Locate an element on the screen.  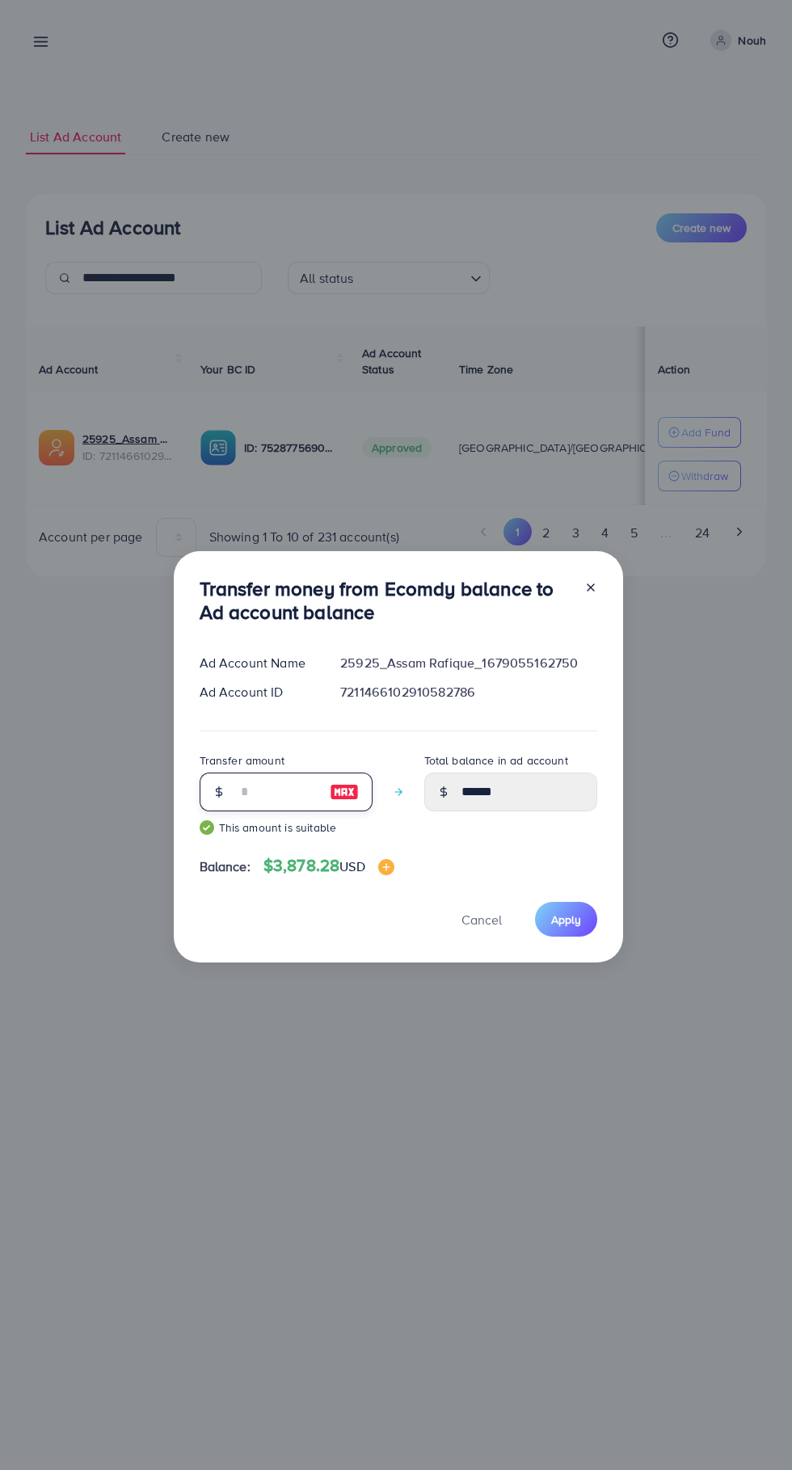
small: This amount is suitable is located at coordinates (286, 827).